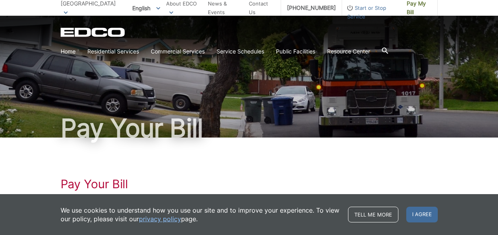 This screenshot has width=498, height=235. What do you see at coordinates (240, 52) in the screenshot?
I see `a: Service Schedules` at bounding box center [240, 52].